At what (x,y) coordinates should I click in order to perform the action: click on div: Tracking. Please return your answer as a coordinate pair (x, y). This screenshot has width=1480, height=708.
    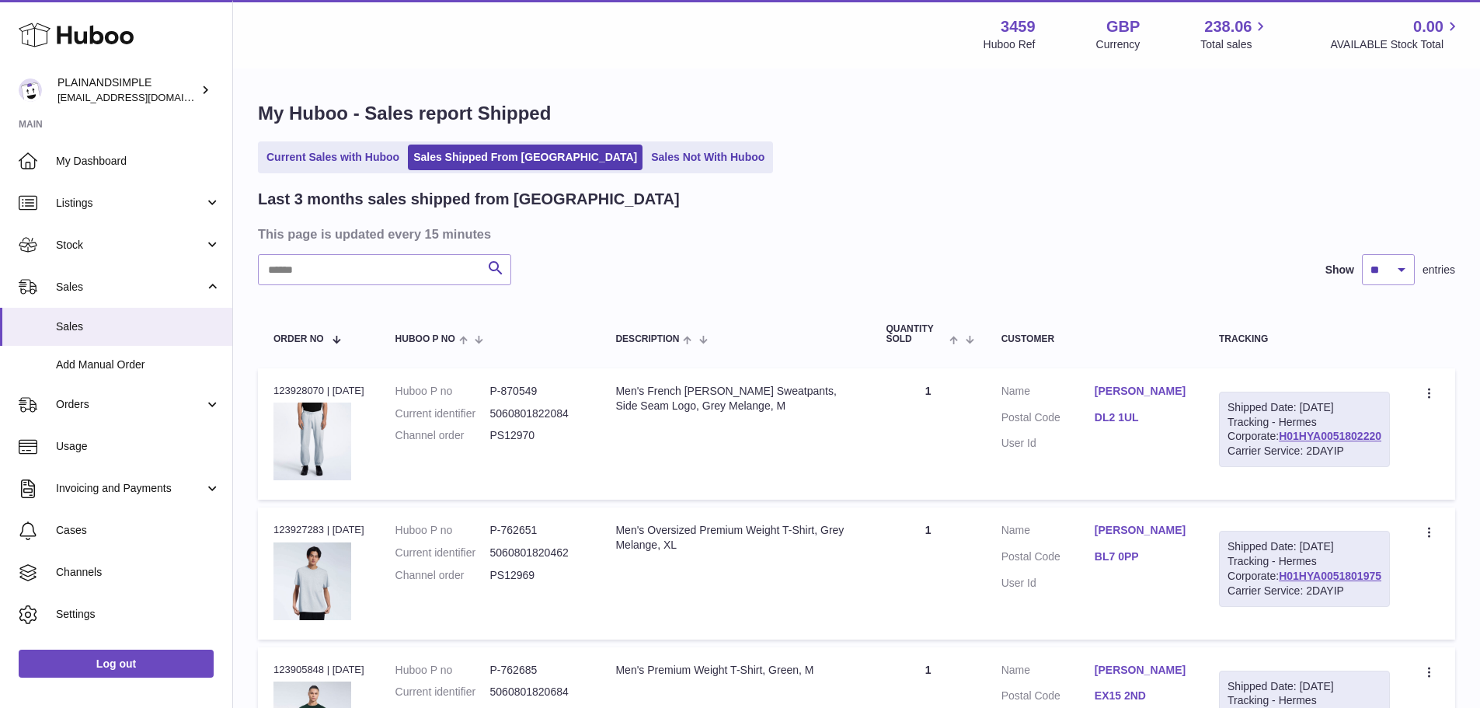
    Looking at the image, I should click on (1305, 339).